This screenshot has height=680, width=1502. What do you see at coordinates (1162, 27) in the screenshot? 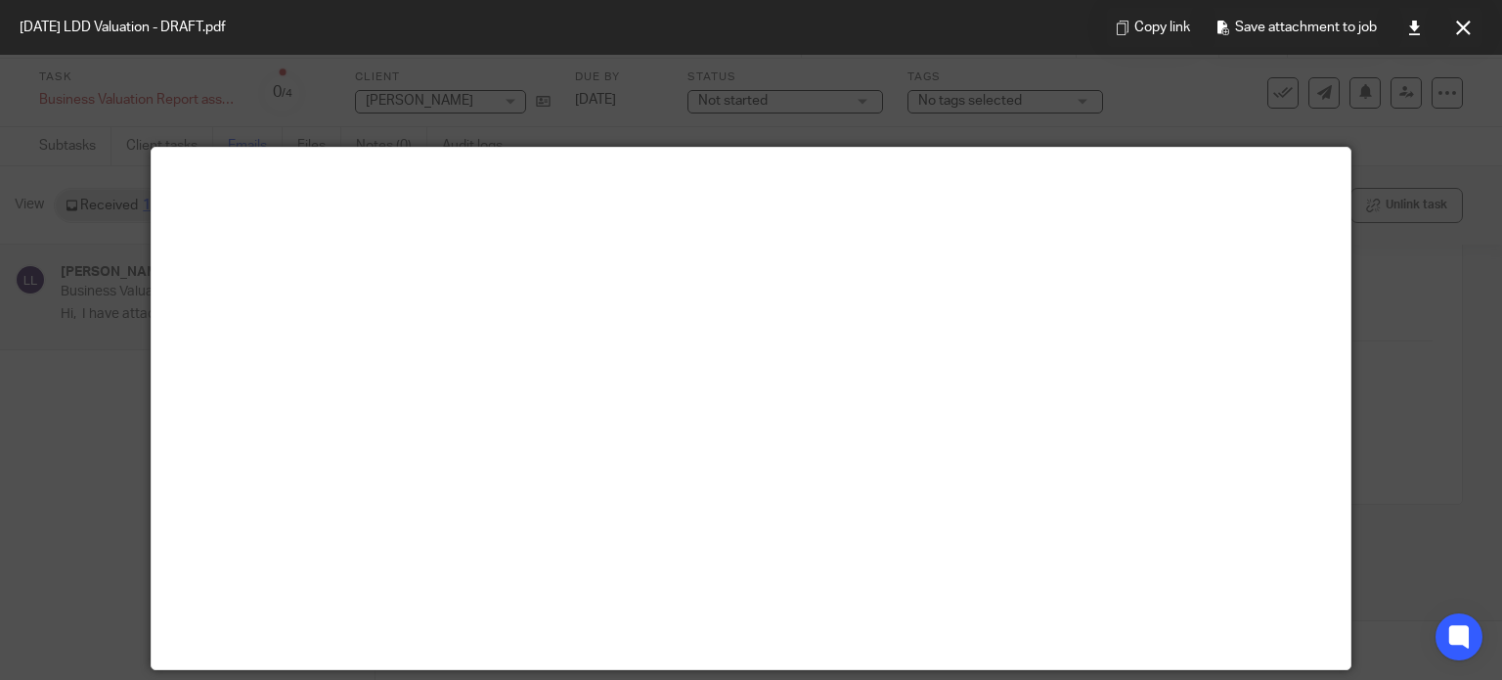
I see `span: Copy link` at bounding box center [1162, 27].